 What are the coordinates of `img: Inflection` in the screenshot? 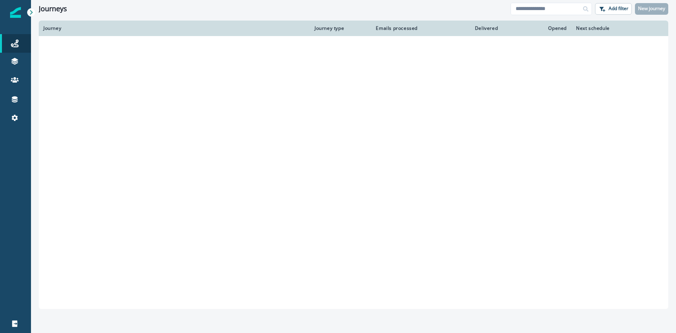 It's located at (15, 12).